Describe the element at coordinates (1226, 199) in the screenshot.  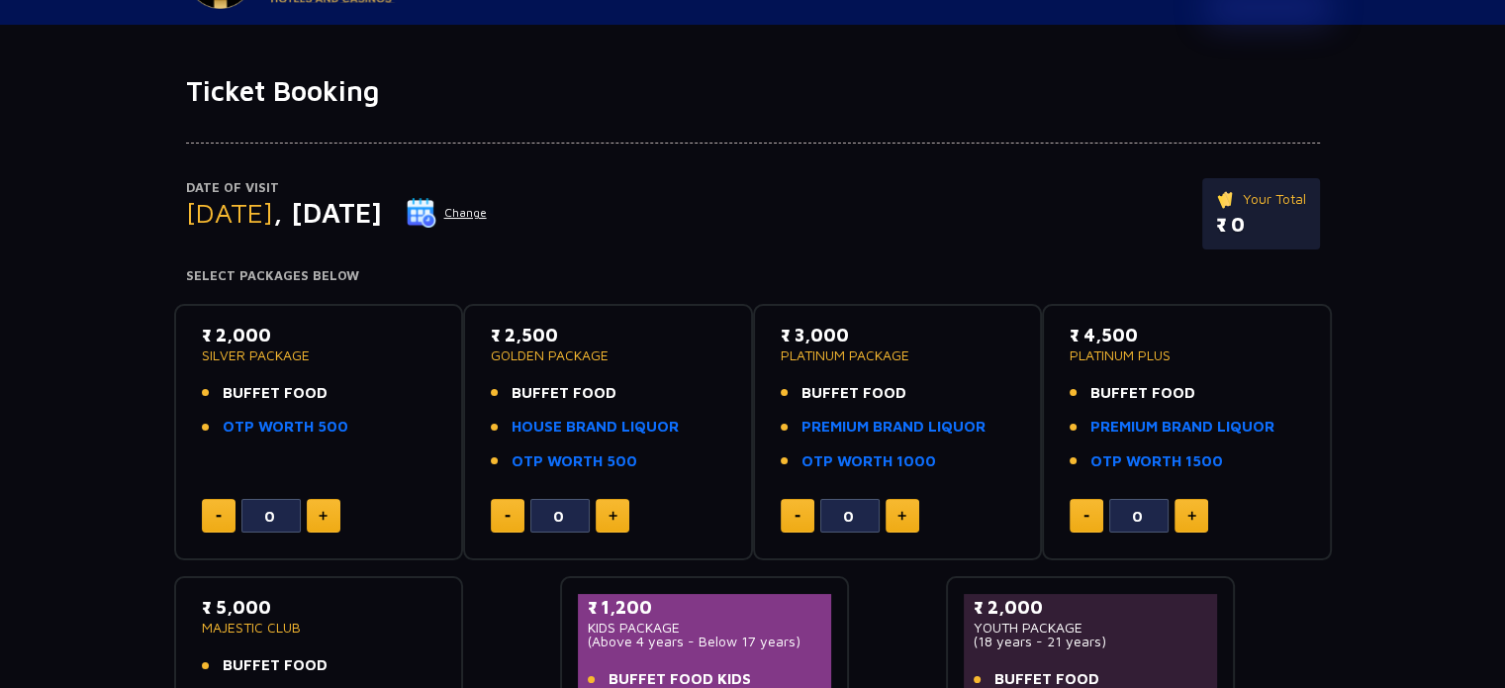
I see `img: ticket` at that location.